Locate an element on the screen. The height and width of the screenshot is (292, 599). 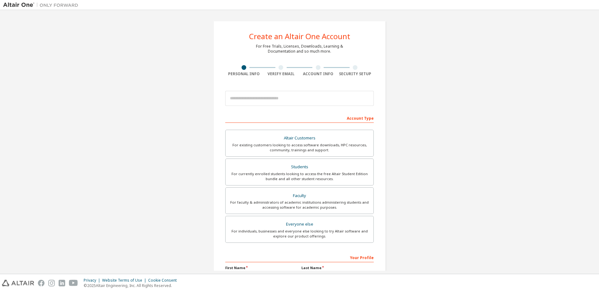
div: Everyone else is located at coordinates (299, 224).